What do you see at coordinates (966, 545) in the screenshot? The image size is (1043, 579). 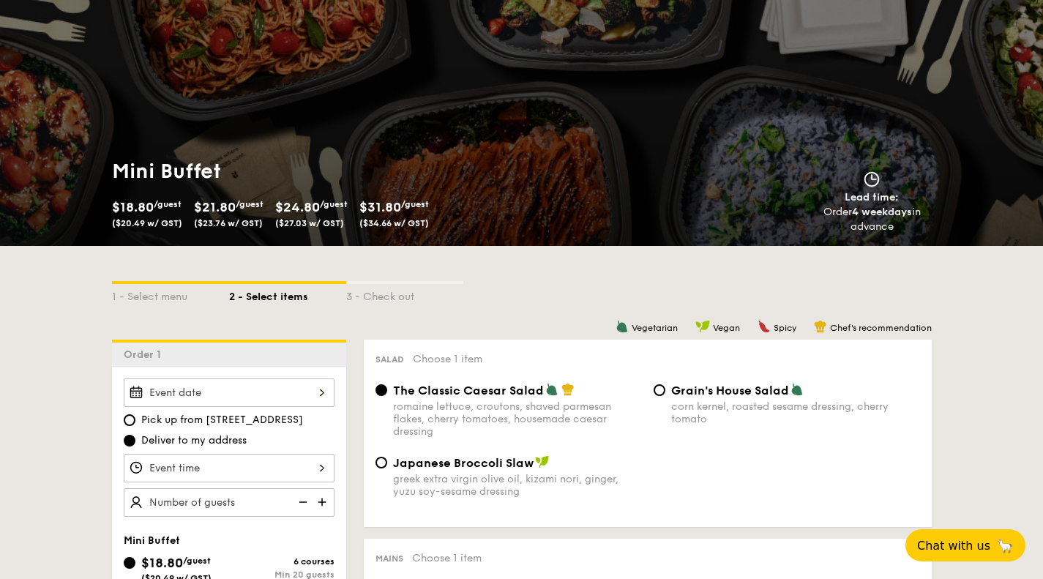 I see `button: Chat with us🦙` at bounding box center [966, 545].